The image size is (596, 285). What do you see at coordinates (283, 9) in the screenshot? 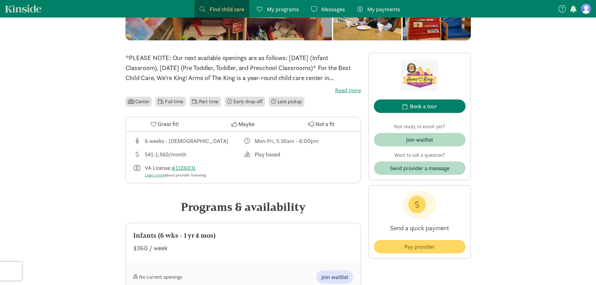
I see `span: My programs` at bounding box center [283, 9].